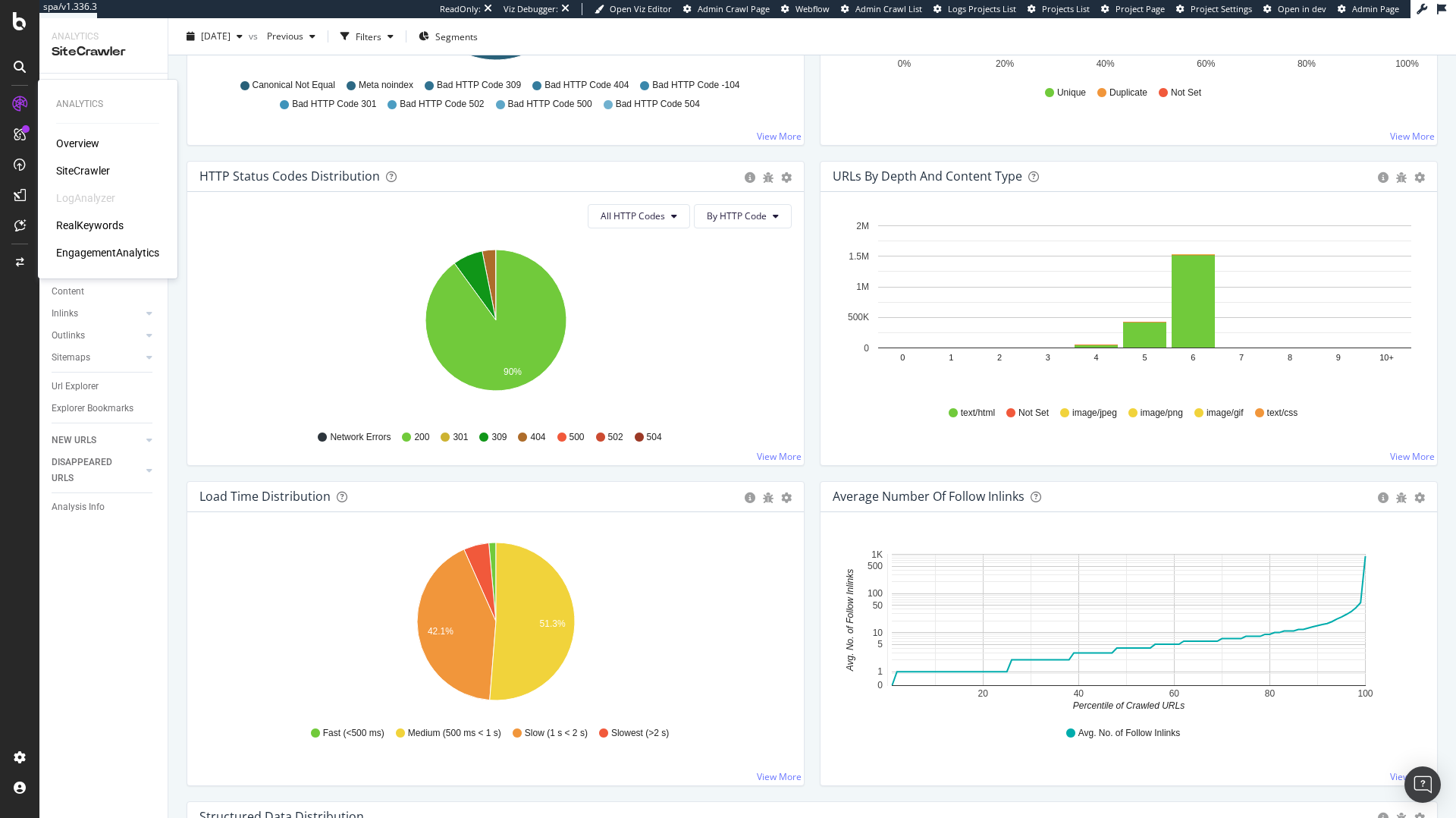  Describe the element at coordinates (1339, 357) in the screenshot. I see `text: 9` at that location.